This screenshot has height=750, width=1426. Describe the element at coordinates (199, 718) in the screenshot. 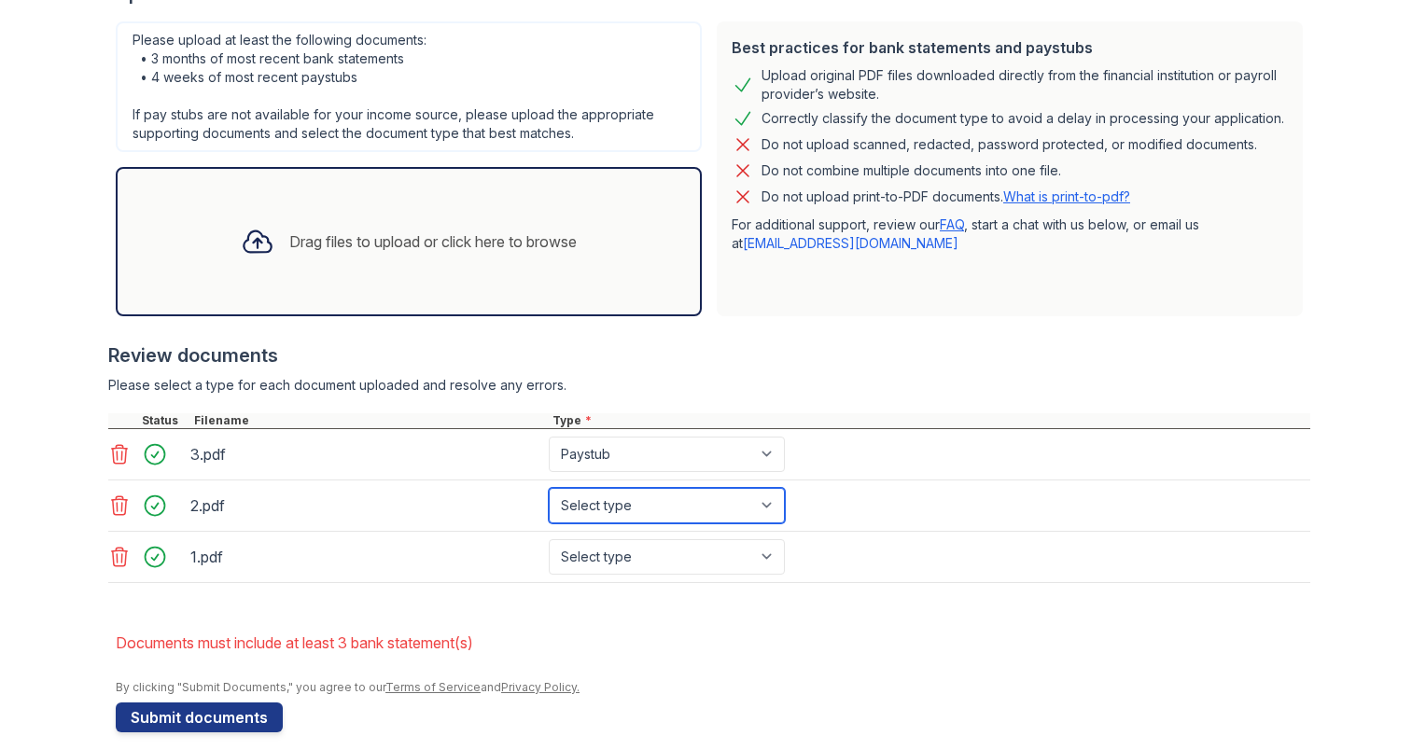

I see `button: Submit documents` at that location.